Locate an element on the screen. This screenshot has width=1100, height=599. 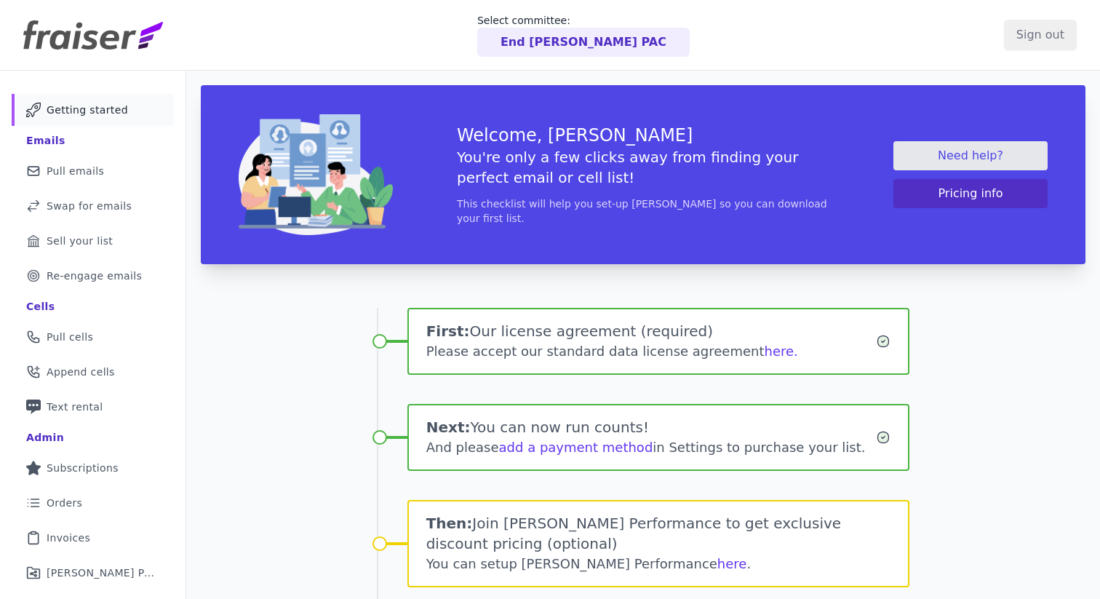
p: Select committee: is located at coordinates (583, 20).